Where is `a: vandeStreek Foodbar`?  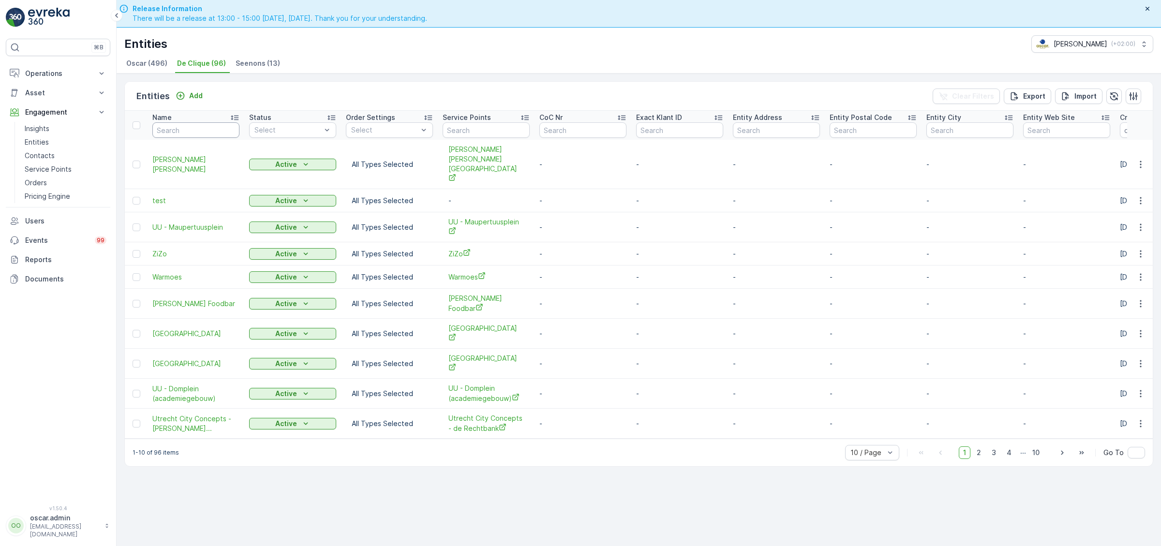 a: vandeStreek Foodbar is located at coordinates (486, 303).